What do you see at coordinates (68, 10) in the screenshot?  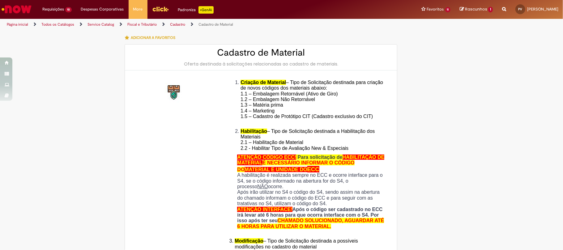 I see `span: 10` at bounding box center [68, 10].